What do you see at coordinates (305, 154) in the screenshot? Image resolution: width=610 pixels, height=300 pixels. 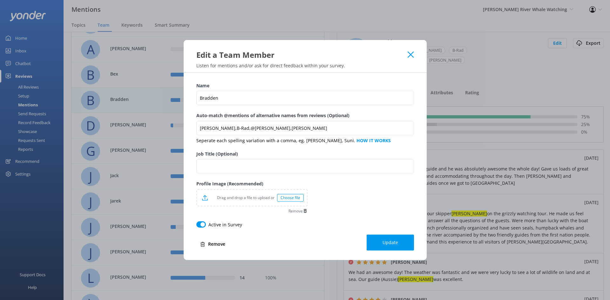 I see `label: Job Title (Optional)` at bounding box center [305, 154].